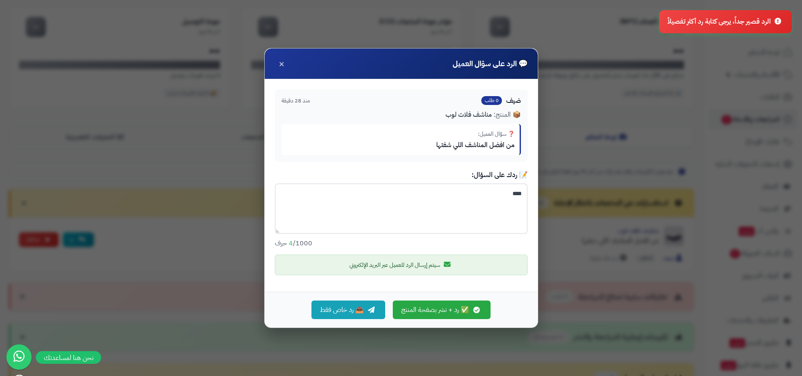 The height and width of the screenshot is (376, 802). What do you see at coordinates (293, 243) in the screenshot?
I see `small: /1000 حرف` at bounding box center [293, 243].